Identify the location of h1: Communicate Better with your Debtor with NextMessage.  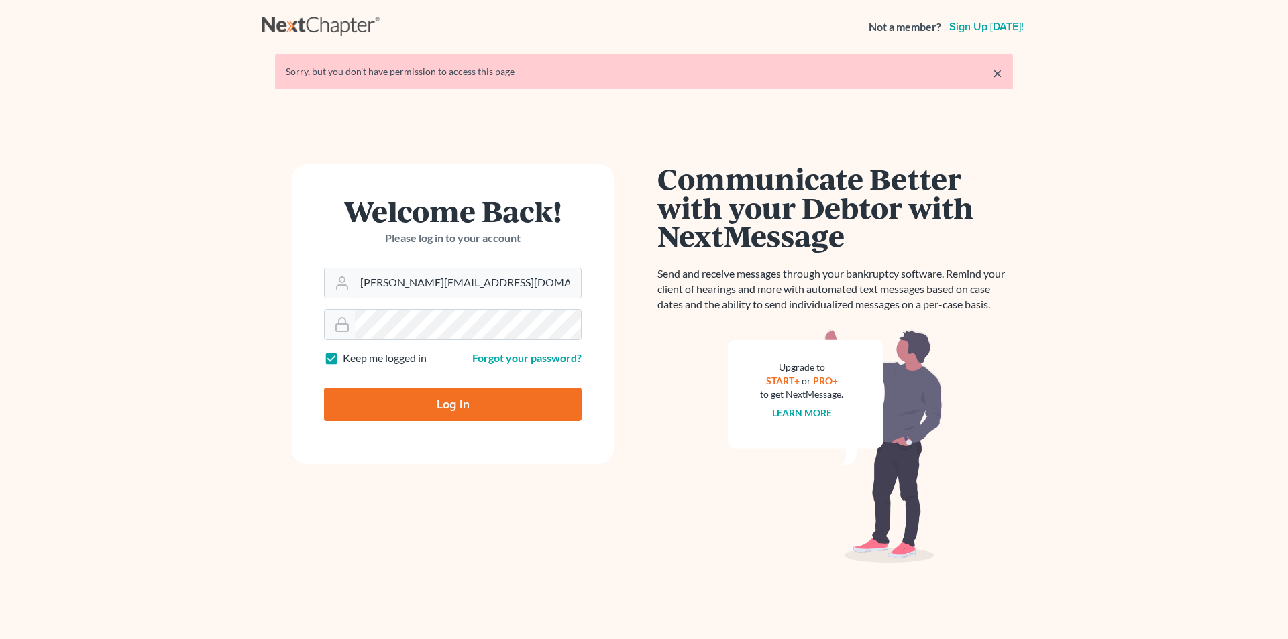
(835, 207).